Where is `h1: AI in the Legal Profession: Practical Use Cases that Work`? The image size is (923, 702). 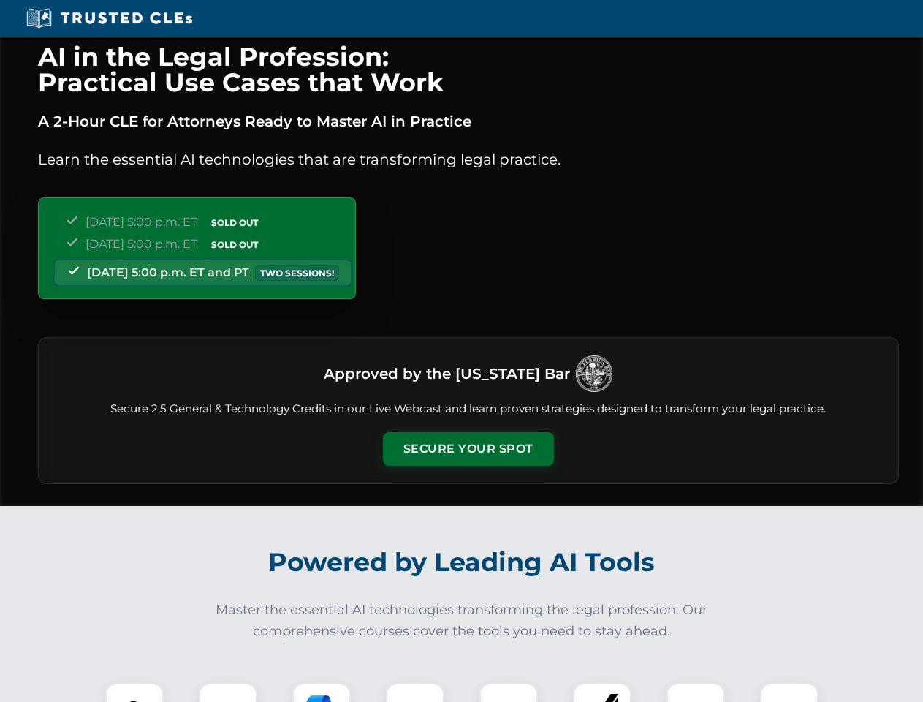
h1: AI in the Legal Profession: Practical Use Cases that Work is located at coordinates (469, 69).